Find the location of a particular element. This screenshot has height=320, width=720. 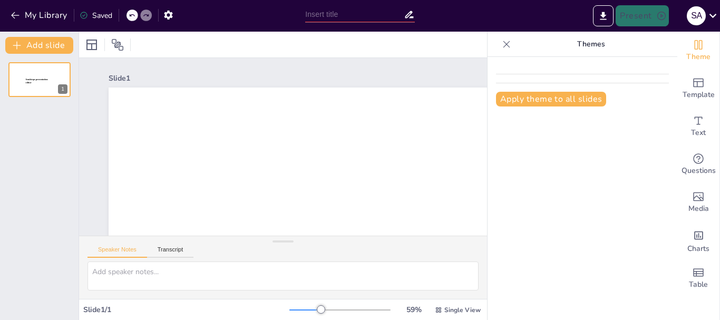

div: Get real-time input from your audience is located at coordinates (699, 165).